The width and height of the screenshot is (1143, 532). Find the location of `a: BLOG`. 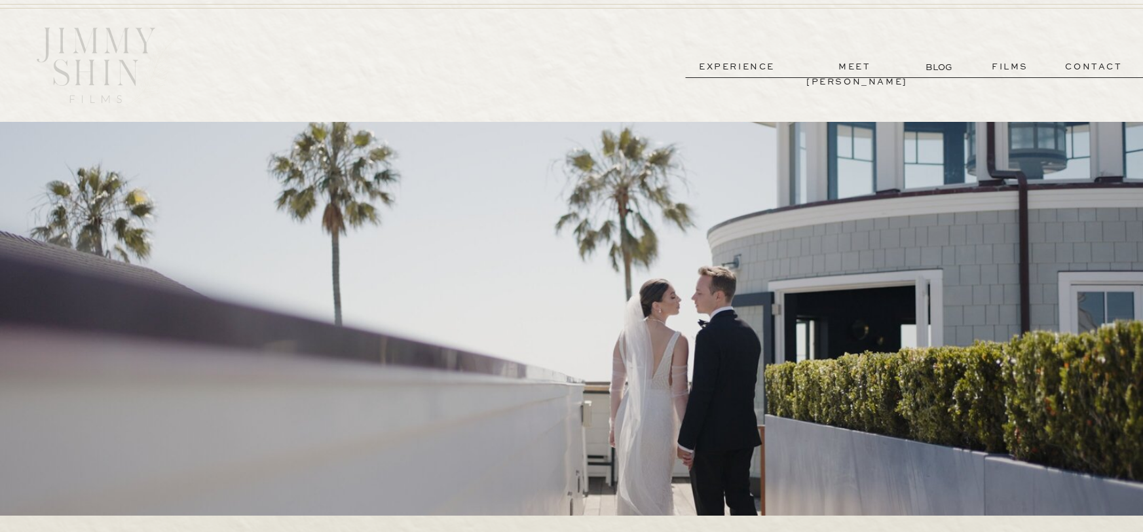

a: BLOG is located at coordinates (940, 67).